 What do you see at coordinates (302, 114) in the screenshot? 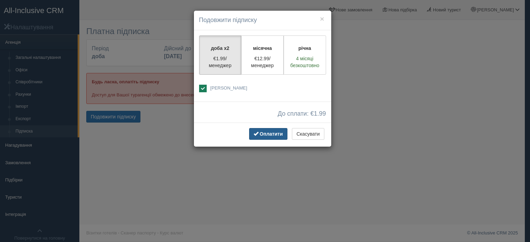
I see `span: До сплати: €` at bounding box center [302, 114].